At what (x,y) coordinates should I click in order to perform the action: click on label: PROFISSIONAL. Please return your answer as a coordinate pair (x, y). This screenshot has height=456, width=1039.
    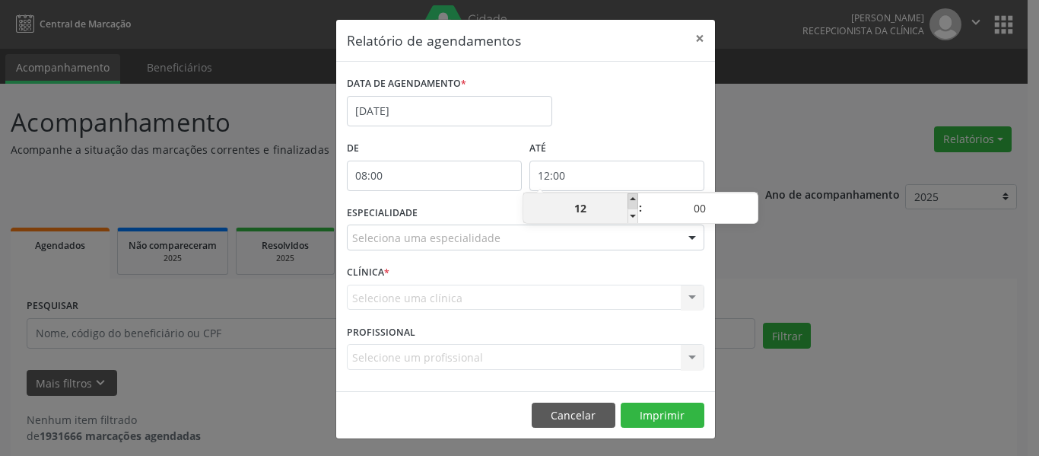
    Looking at the image, I should click on (381, 332).